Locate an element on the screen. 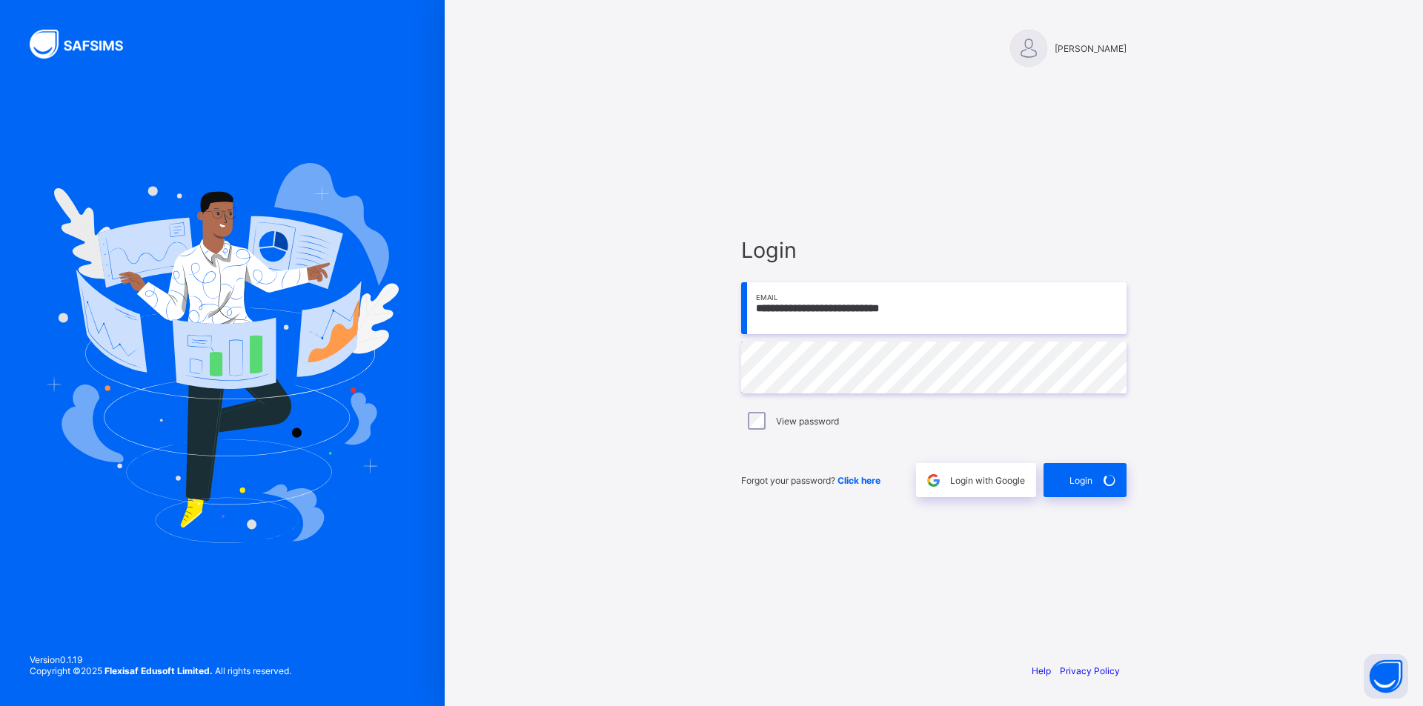 The width and height of the screenshot is (1423, 706). span: Forgot your password? is located at coordinates (811, 480).